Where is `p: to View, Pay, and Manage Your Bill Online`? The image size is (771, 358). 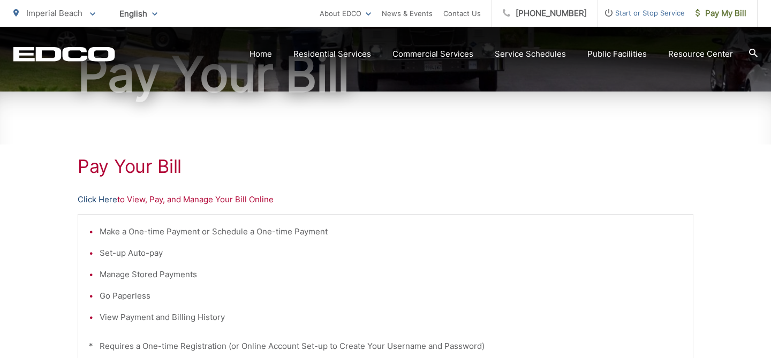
p: to View, Pay, and Manage Your Bill Online is located at coordinates (386, 200).